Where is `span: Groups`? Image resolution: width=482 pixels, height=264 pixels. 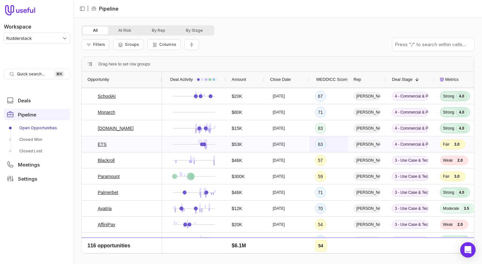 span: Groups is located at coordinates (132, 44).